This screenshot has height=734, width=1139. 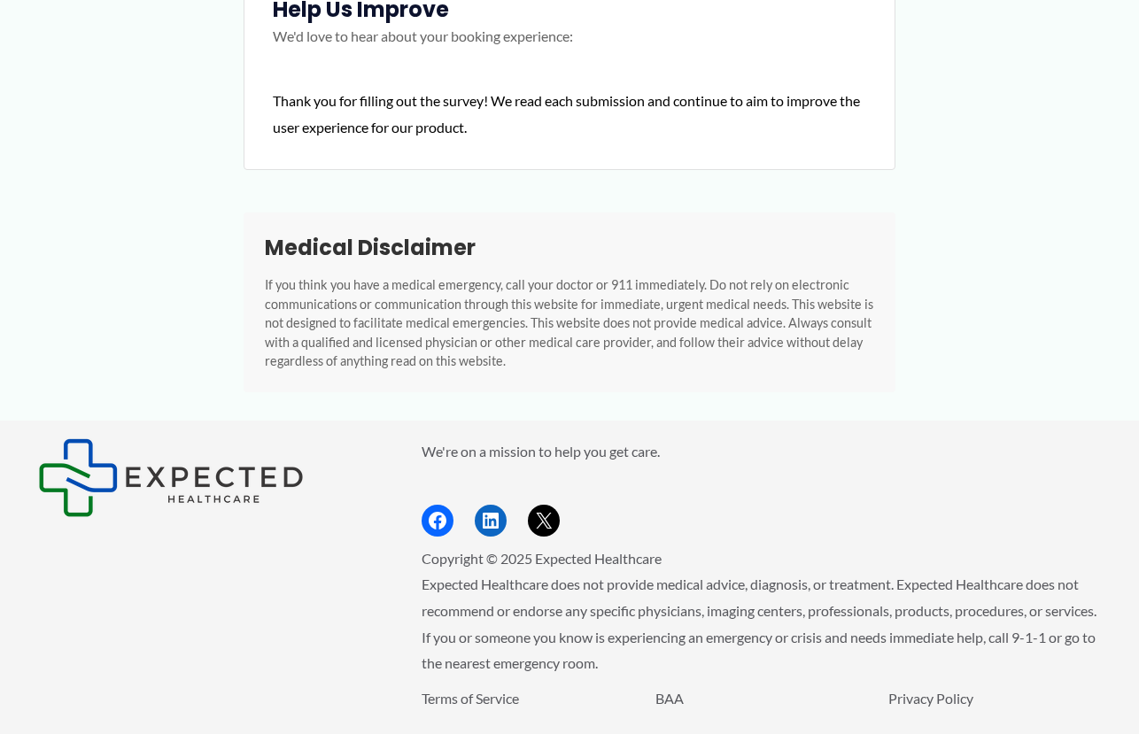 I want to click on p: We're on a mission to help you get care., so click(x=761, y=452).